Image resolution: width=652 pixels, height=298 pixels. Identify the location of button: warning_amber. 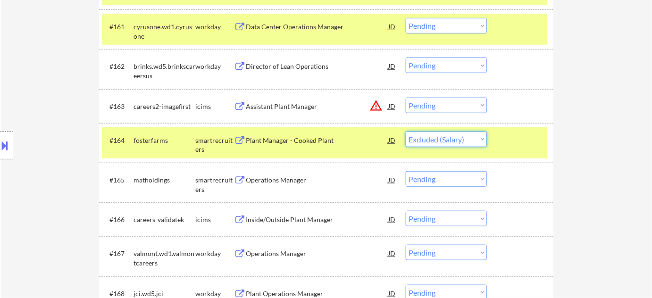
(376, 106).